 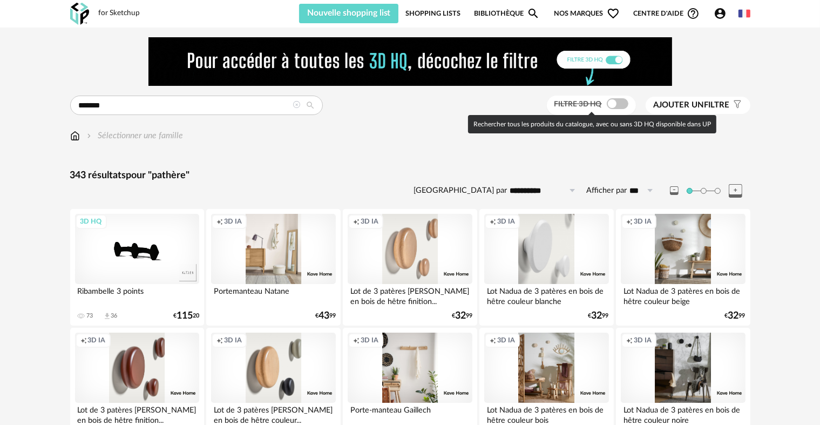 I want to click on img: svg+xml;base64,PHN2ZyB3aWR0aD0iMTYiIGhlaWdodD0iMTYiIHZpZXdCb3g9IjAgMCAxNiAxNiIgZmlsbD0ibm9uZSIgeG..., so click(x=89, y=135).